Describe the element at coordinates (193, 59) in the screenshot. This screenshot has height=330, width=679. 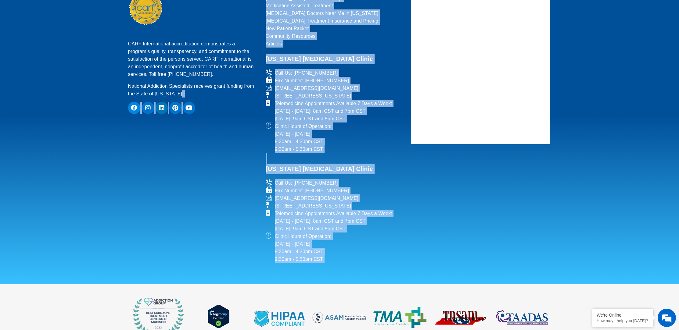
I see `p: CARF International accreditation demonstrates a program’s quality, transparency, and commitment t...` at that location.